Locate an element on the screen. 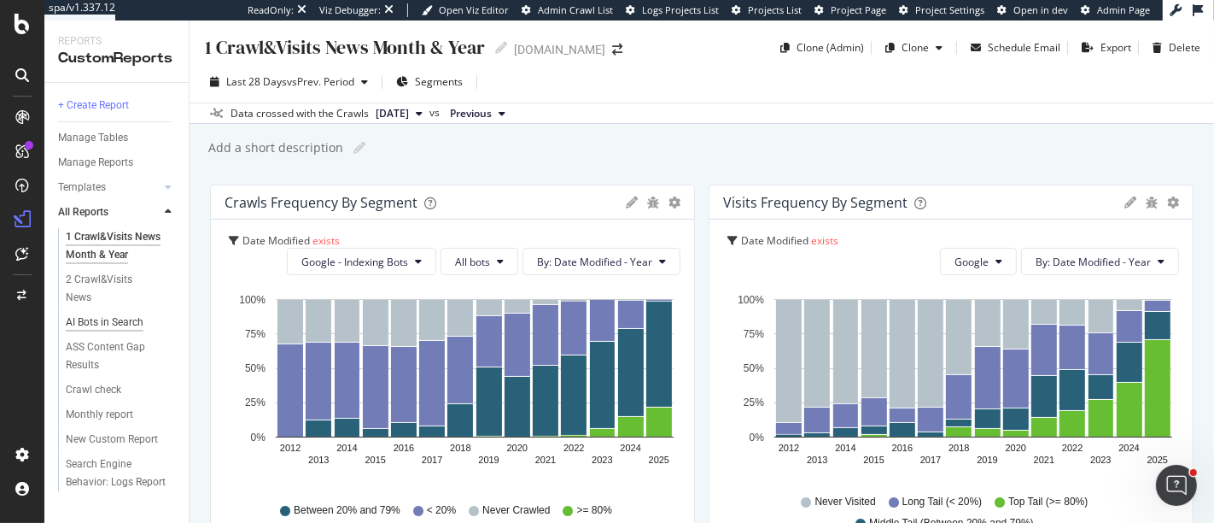  div: Crawl check is located at coordinates (93, 389).